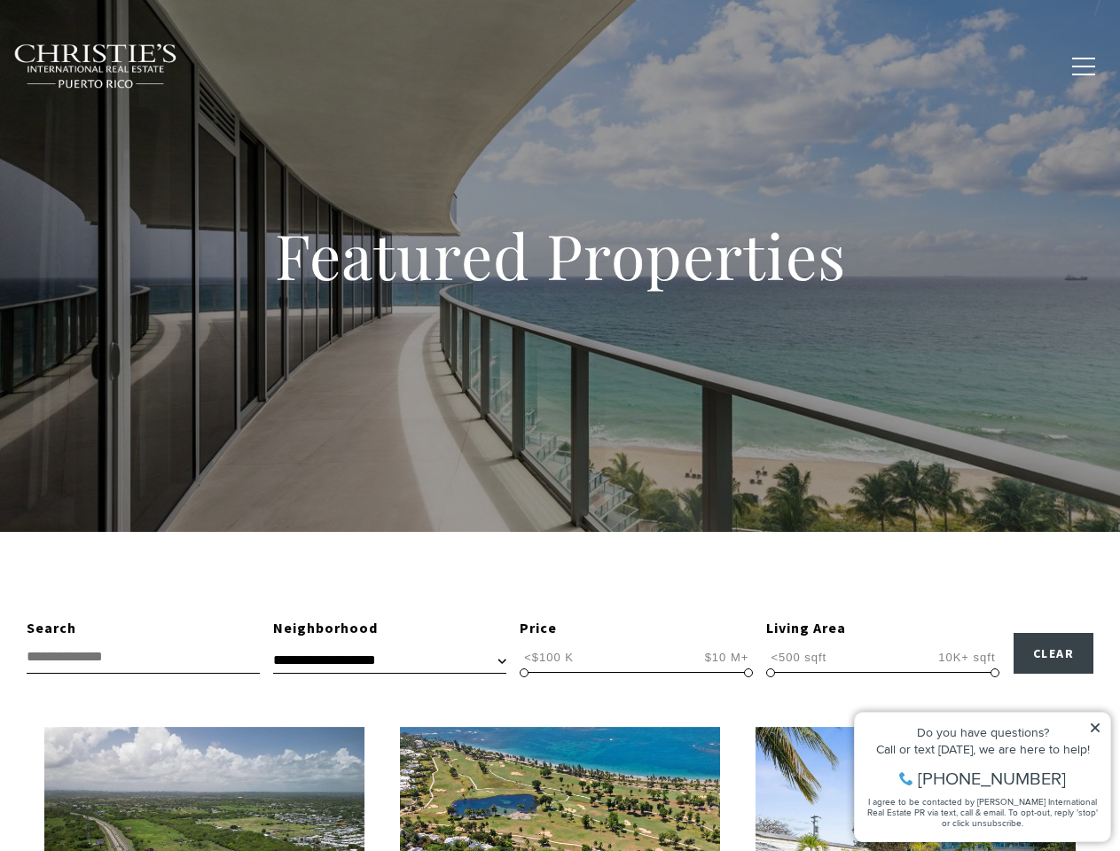 The image size is (1120, 851). I want to click on button: button, so click(1084, 66).